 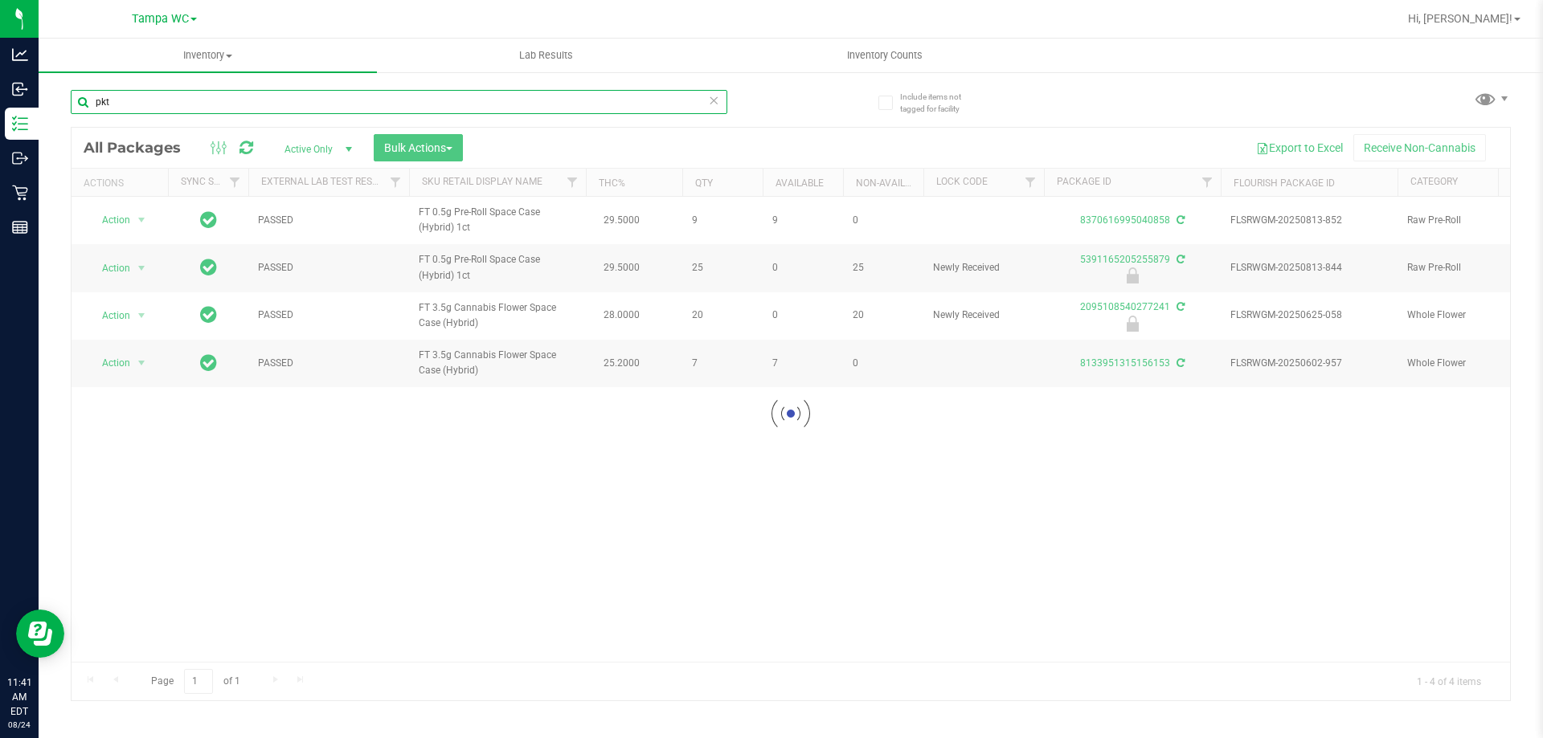 What do you see at coordinates (160, 18) in the screenshot?
I see `span: Tampa WC` at bounding box center [160, 18].